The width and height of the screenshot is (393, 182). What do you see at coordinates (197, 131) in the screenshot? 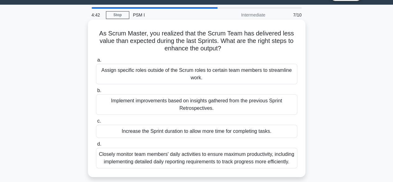
I see `div: Increase the Sprint duration to allow more time for completing tasks.` at bounding box center [197, 131].